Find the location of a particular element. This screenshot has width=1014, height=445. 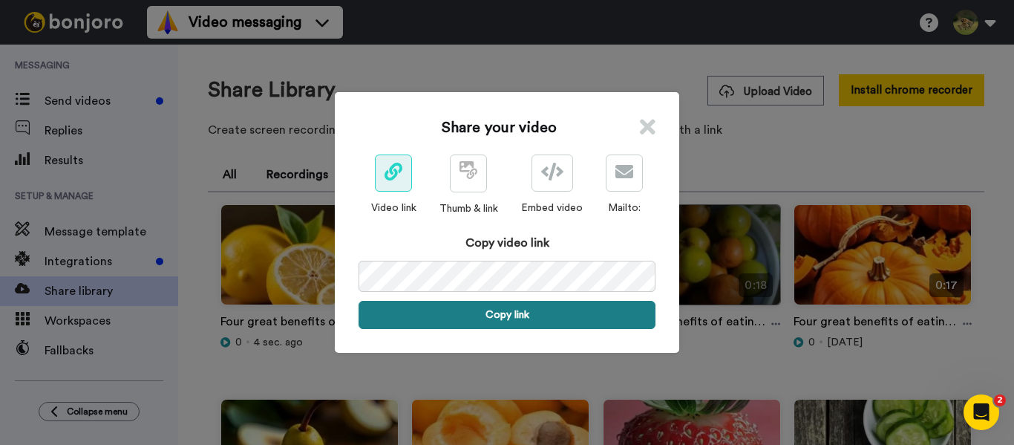

div: Mailto: is located at coordinates (624, 208).